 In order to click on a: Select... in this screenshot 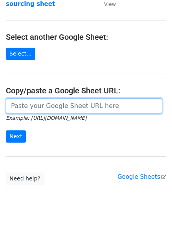, I will do `click(20, 54)`.